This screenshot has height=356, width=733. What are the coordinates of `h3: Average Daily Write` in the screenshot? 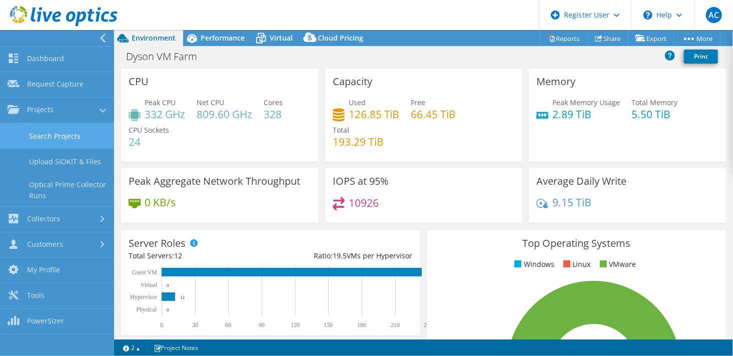 It's located at (581, 181).